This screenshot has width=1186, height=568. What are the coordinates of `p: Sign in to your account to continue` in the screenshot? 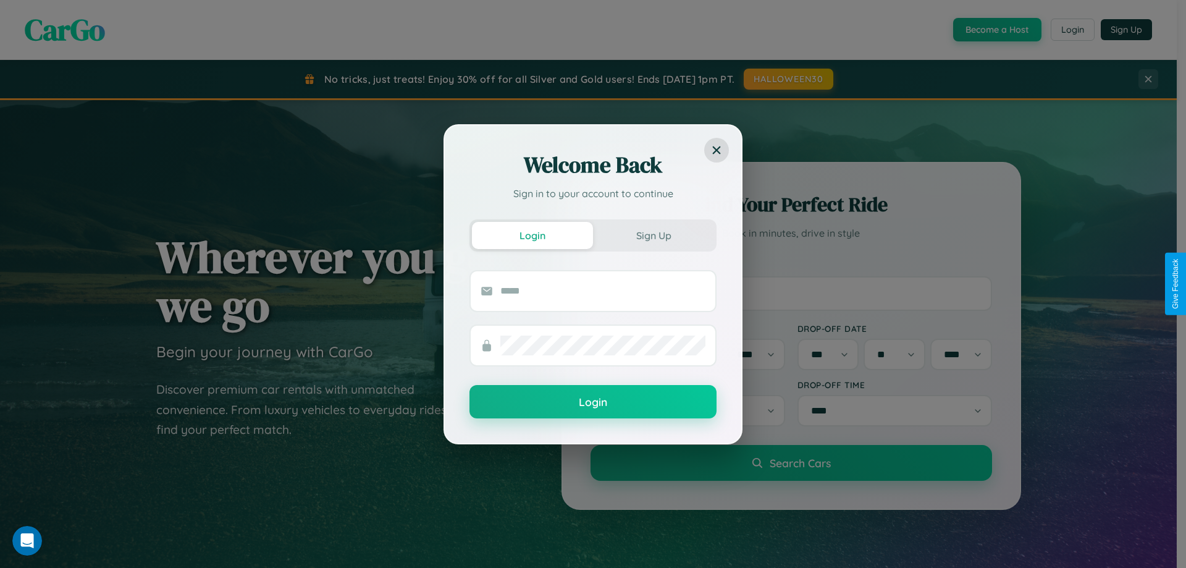 It's located at (593, 193).